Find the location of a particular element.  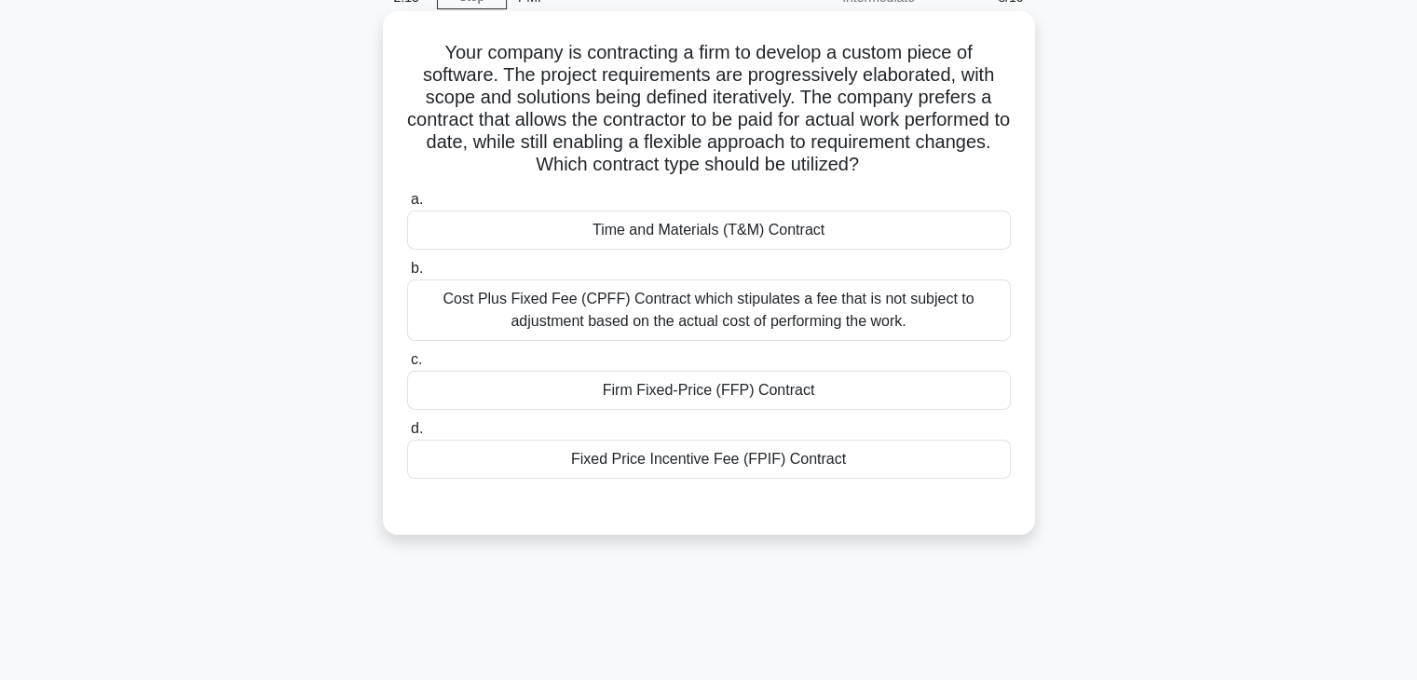

div: Time and Materials (T&M) Contract is located at coordinates (709, 230).